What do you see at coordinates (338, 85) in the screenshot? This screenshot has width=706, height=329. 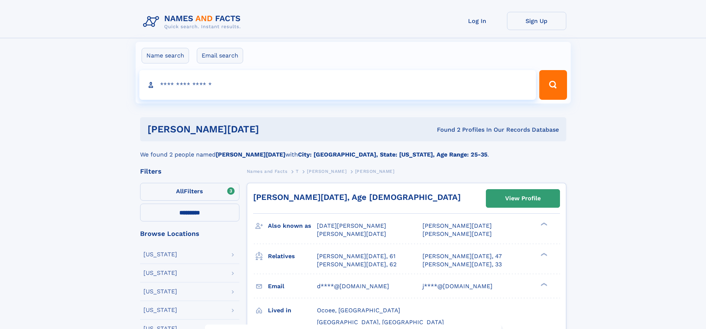 I see `input: search input` at bounding box center [338, 85].